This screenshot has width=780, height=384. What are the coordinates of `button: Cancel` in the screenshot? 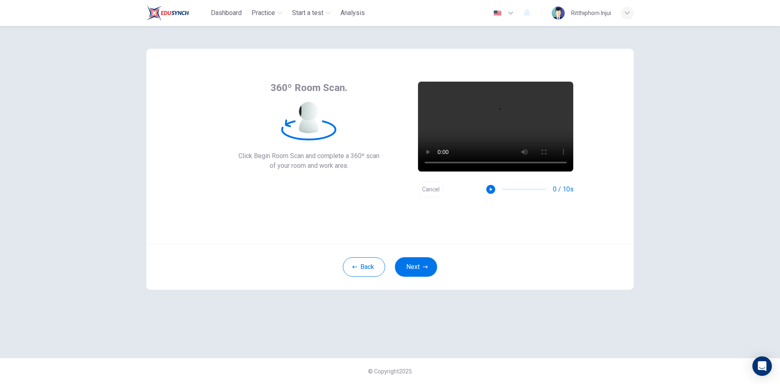 It's located at (430, 189).